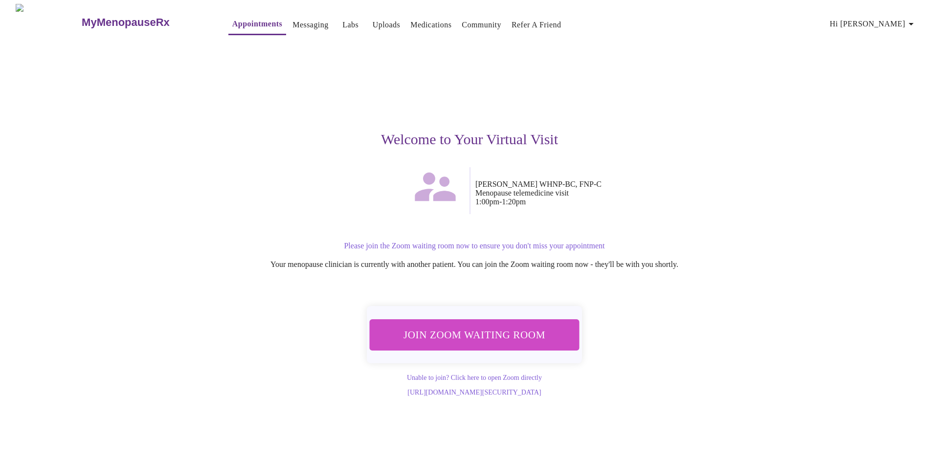  What do you see at coordinates (386, 25) in the screenshot?
I see `a: Uploads` at bounding box center [386, 25].